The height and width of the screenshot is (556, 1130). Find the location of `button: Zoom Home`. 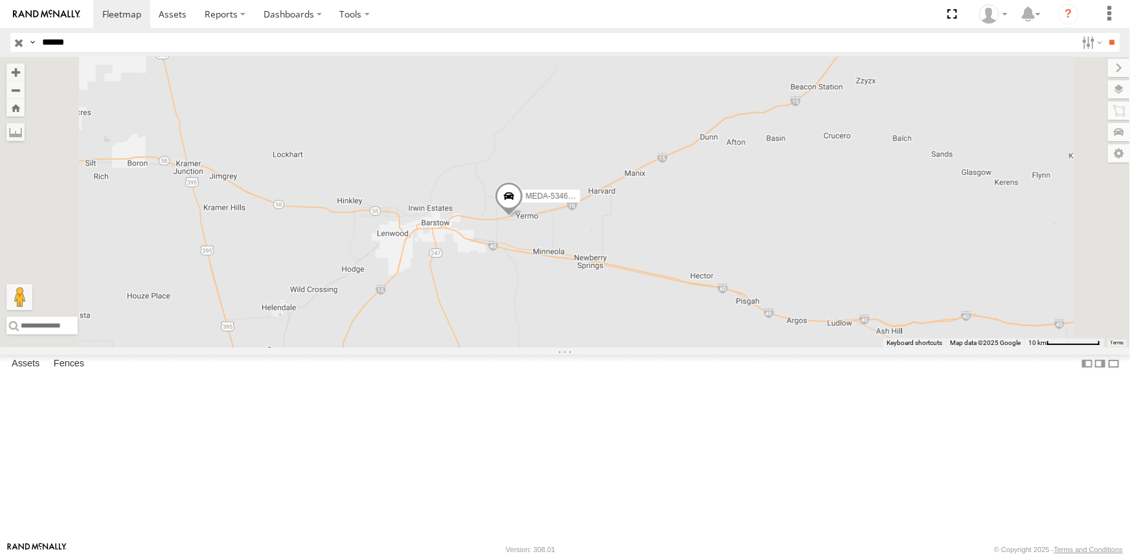

button: Zoom Home is located at coordinates (16, 108).